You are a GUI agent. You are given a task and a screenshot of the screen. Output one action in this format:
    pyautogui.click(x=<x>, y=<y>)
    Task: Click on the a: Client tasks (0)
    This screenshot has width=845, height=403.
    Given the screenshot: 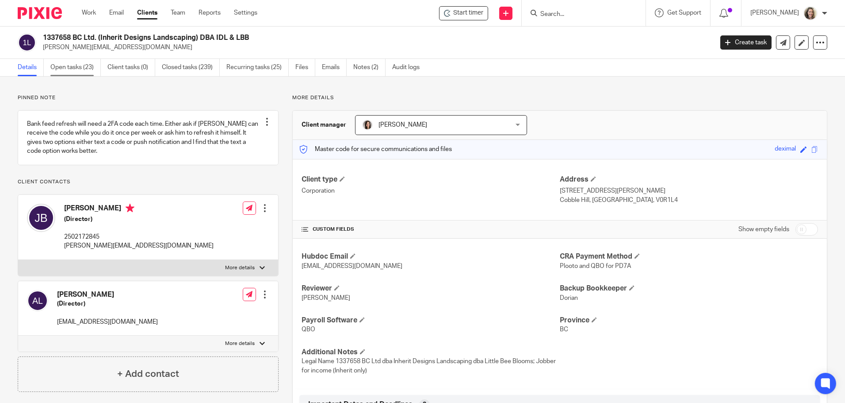 What is the action you would take?
    pyautogui.click(x=131, y=67)
    